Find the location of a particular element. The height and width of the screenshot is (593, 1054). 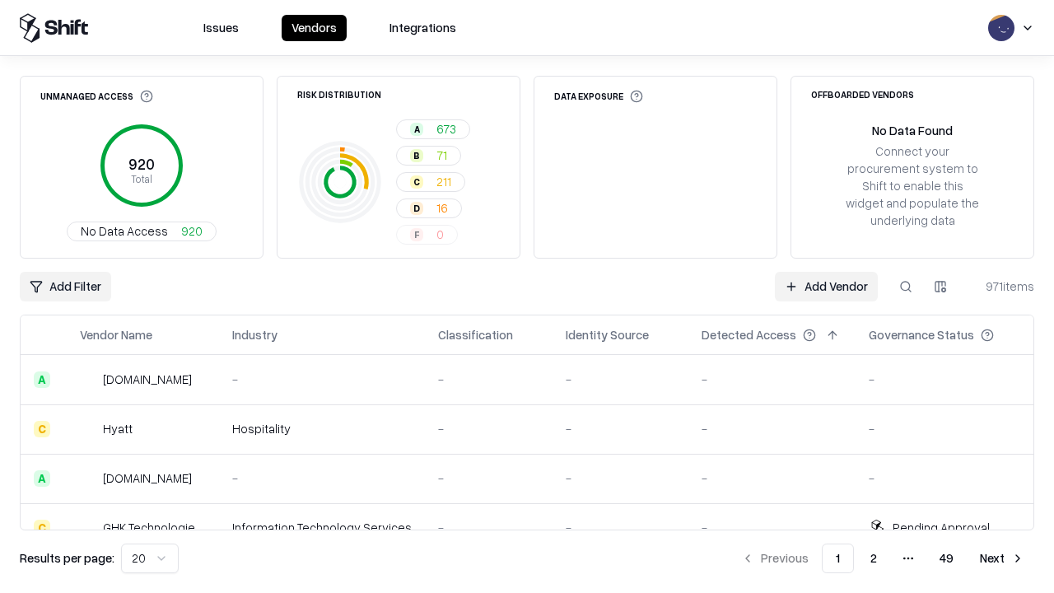

span: 920 is located at coordinates (192, 231).